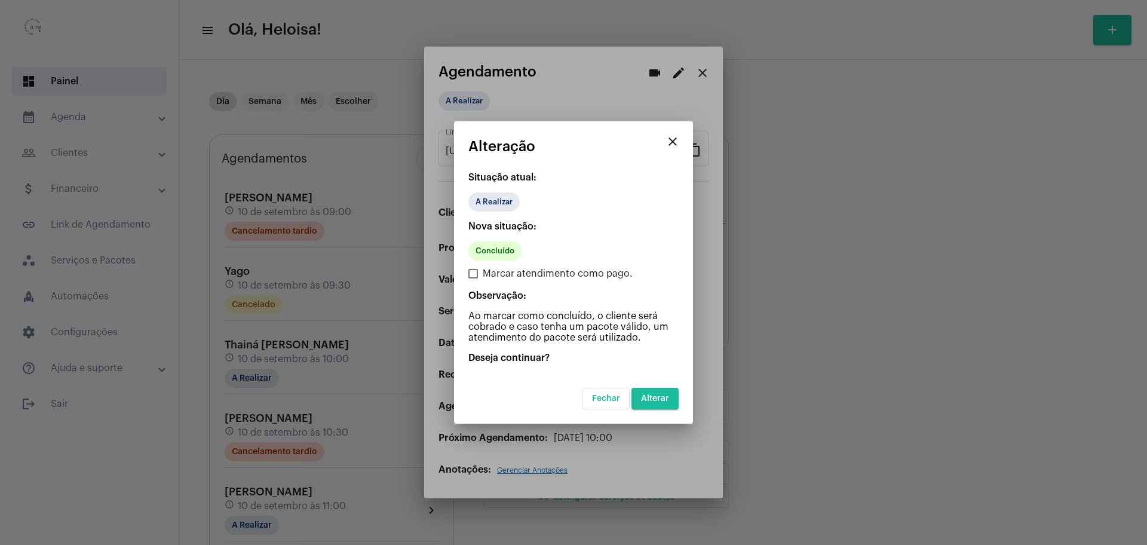 The width and height of the screenshot is (1147, 545). Describe the element at coordinates (655, 398) in the screenshot. I see `span: Alterar` at that location.